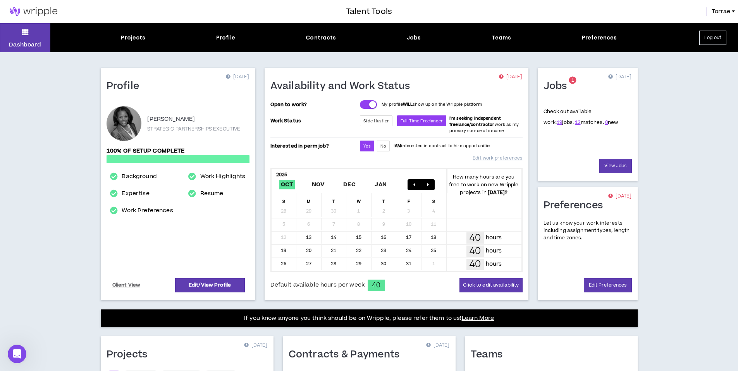  I want to click on a: 19, so click(560, 122).